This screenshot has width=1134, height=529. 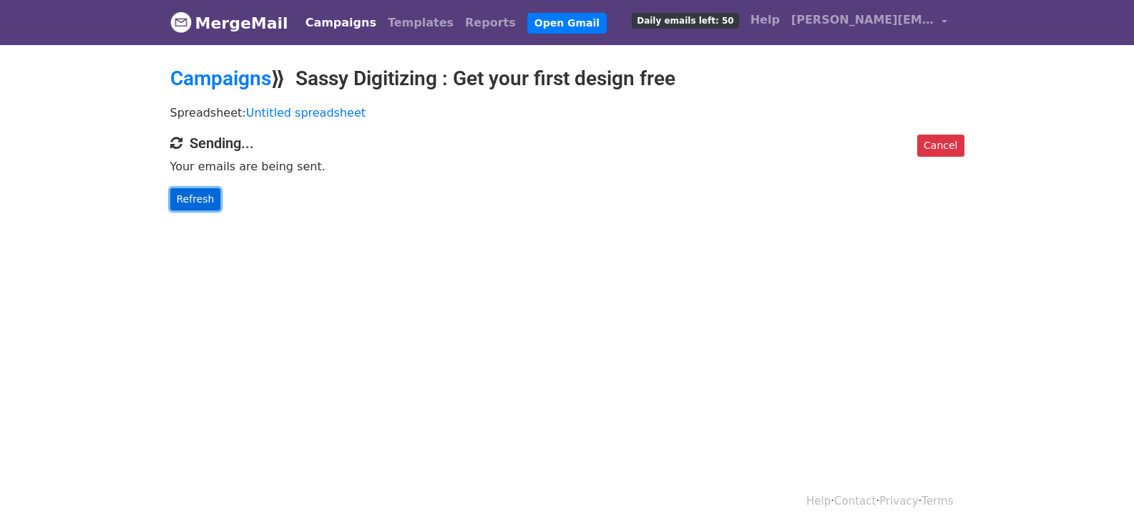 What do you see at coordinates (855, 501) in the screenshot?
I see `a: Contact` at bounding box center [855, 501].